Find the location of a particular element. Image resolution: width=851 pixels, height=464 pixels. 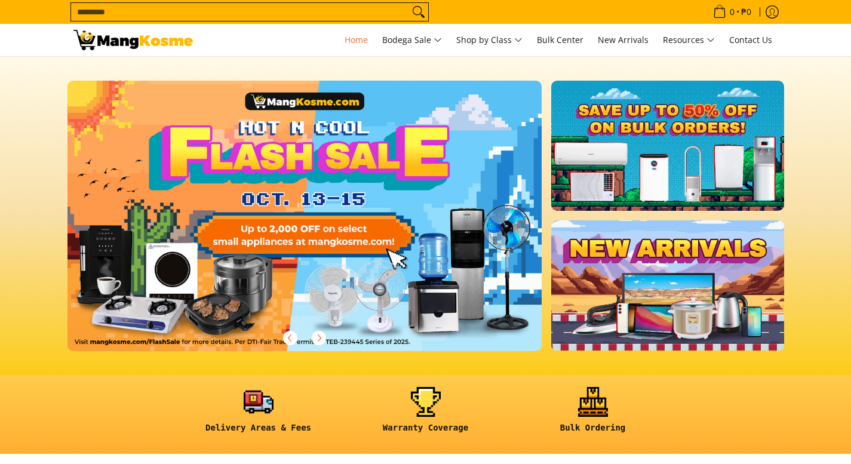

a: Shop by Class is located at coordinates (489, 40).